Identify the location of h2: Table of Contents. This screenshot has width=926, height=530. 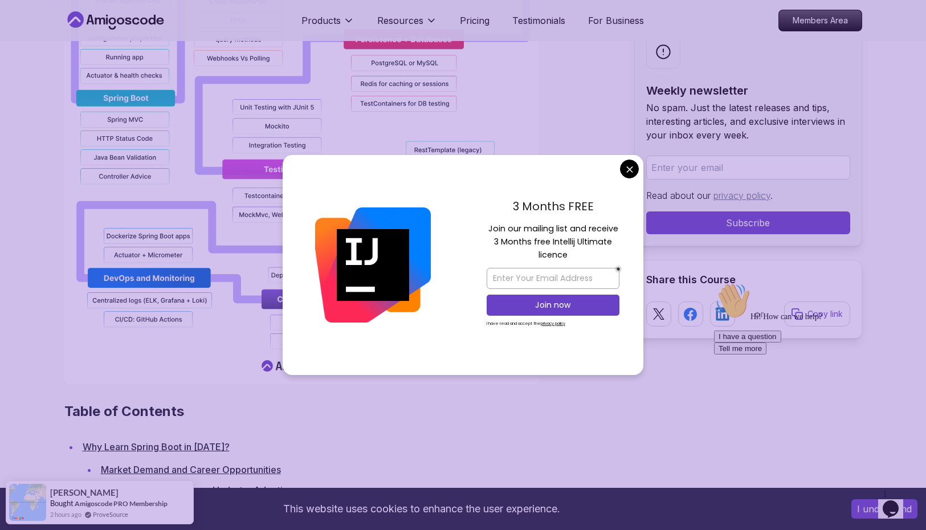
(340, 411).